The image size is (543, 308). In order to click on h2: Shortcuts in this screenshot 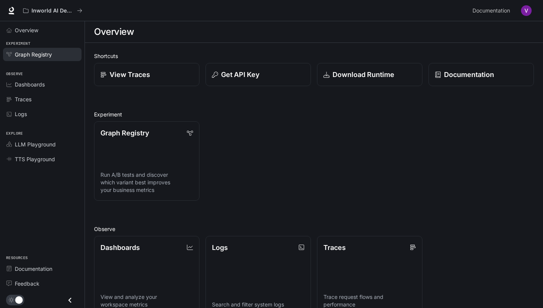, I will do `click(314, 56)`.